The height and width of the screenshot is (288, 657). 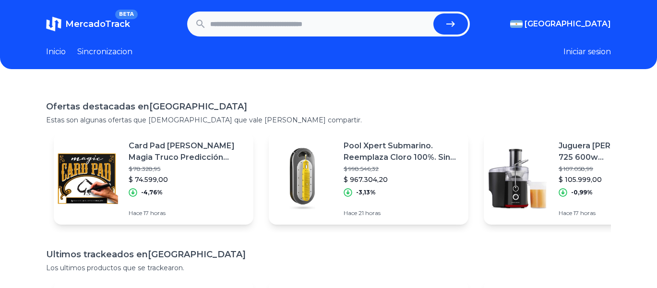 I want to click on span: MercadoTrack, so click(x=97, y=24).